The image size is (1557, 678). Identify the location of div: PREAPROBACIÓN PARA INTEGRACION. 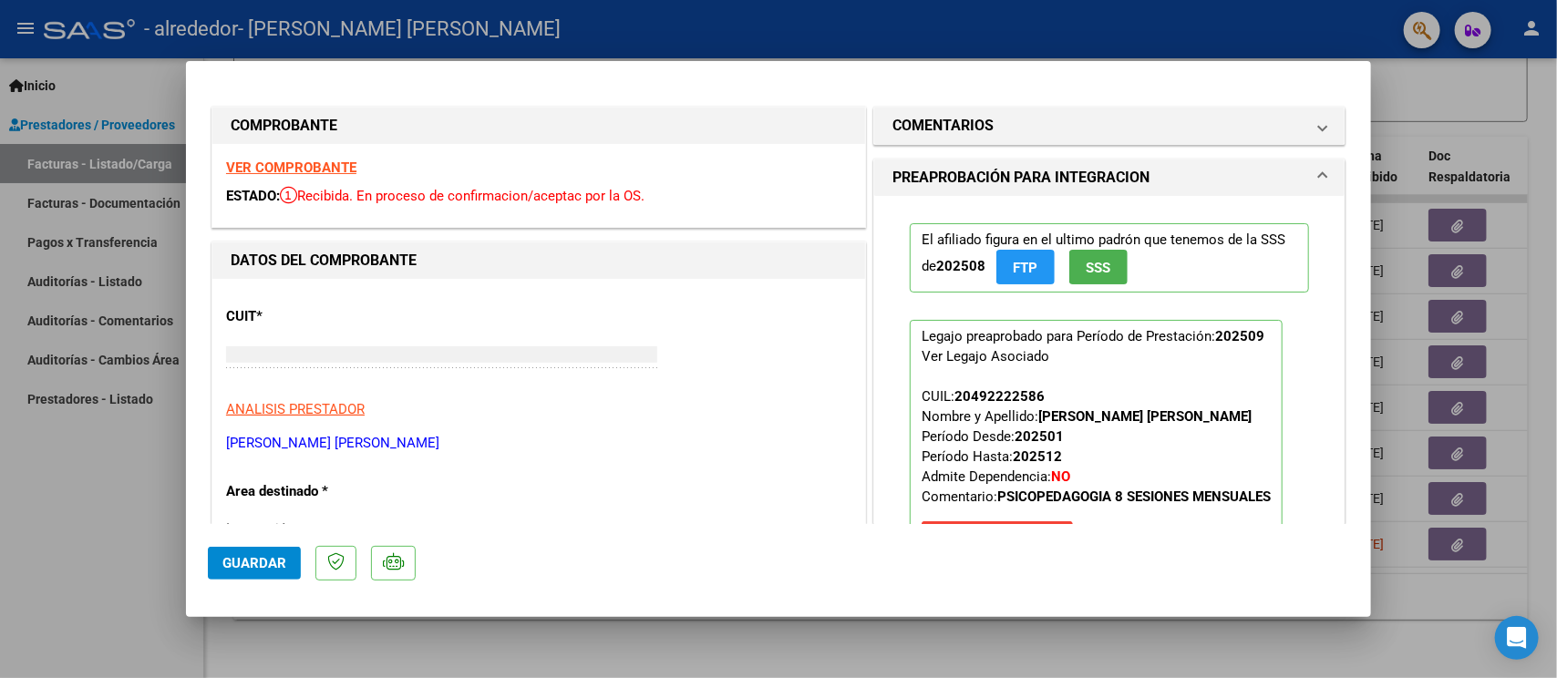
(1110, 400).